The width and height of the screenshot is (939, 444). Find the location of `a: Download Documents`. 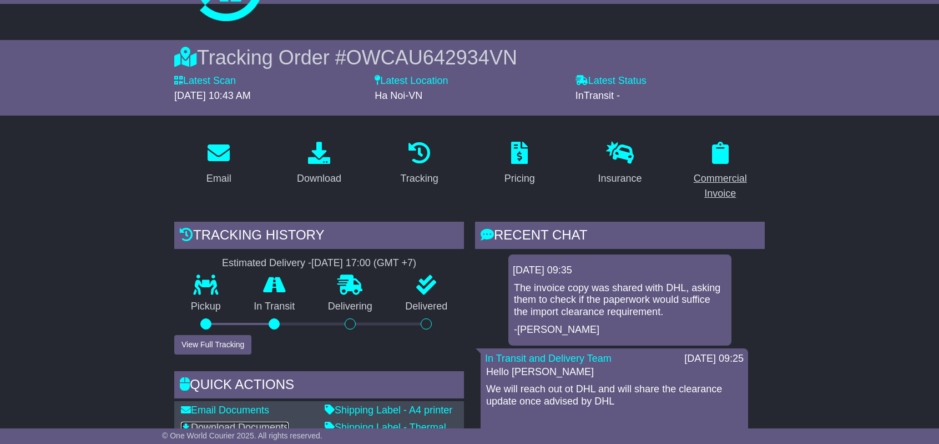

a: Download Documents is located at coordinates (235, 427).